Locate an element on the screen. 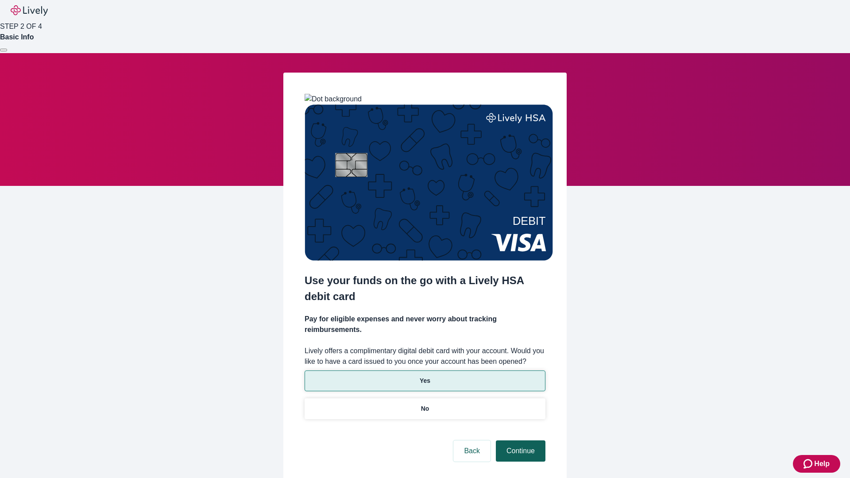 Image resolution: width=850 pixels, height=478 pixels. h4: Pay for eligible expenses and never worry about tracking reimbursements. is located at coordinates (425, 324).